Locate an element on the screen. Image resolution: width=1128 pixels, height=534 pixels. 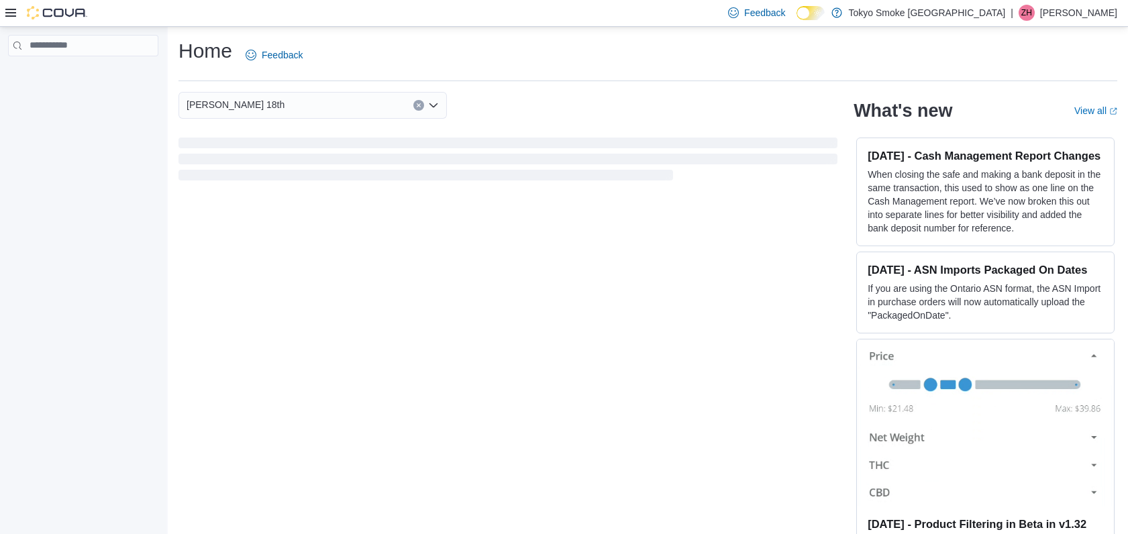
nav: Complex example is located at coordinates (83, 75).